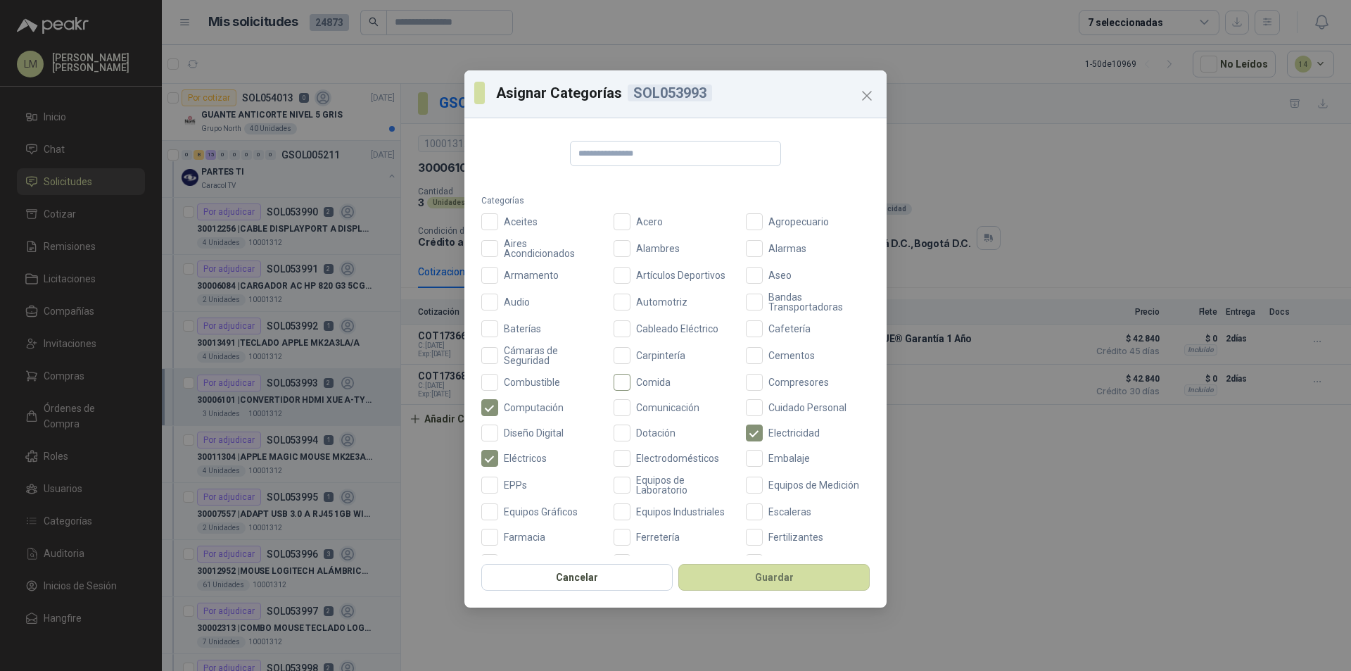 The image size is (1351, 671). I want to click on span: Electrodomésticos, so click(678, 458).